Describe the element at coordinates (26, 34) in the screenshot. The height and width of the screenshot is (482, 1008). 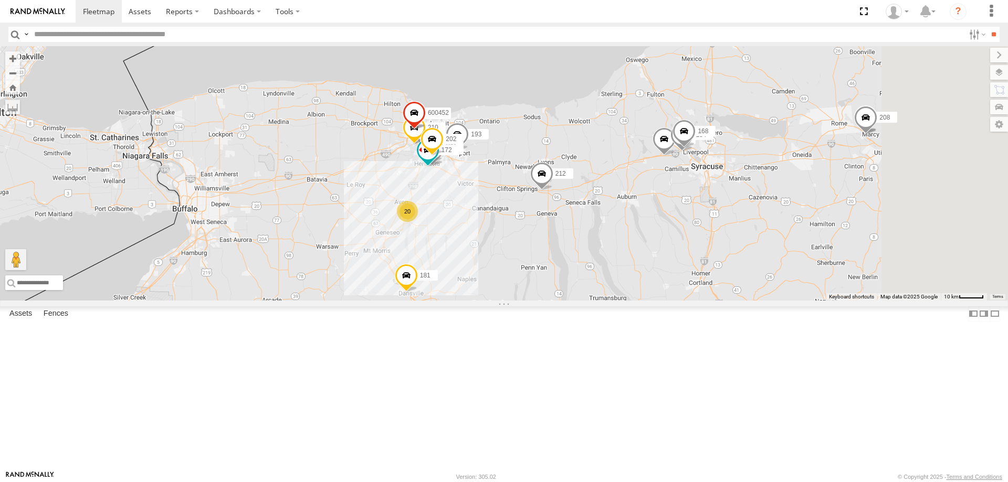
I see `label: Search Query` at that location.